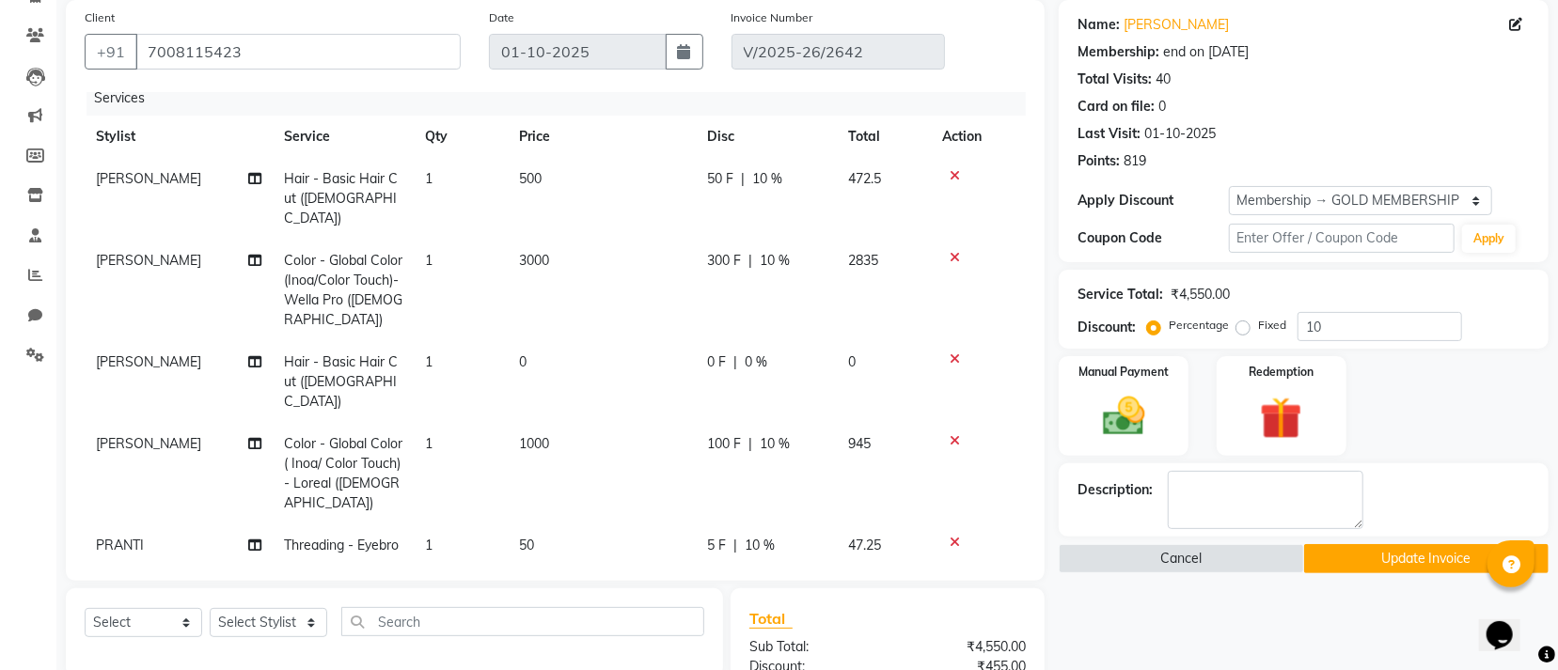  I want to click on input: Search by Name/Mobile/Email/Code, so click(298, 52).